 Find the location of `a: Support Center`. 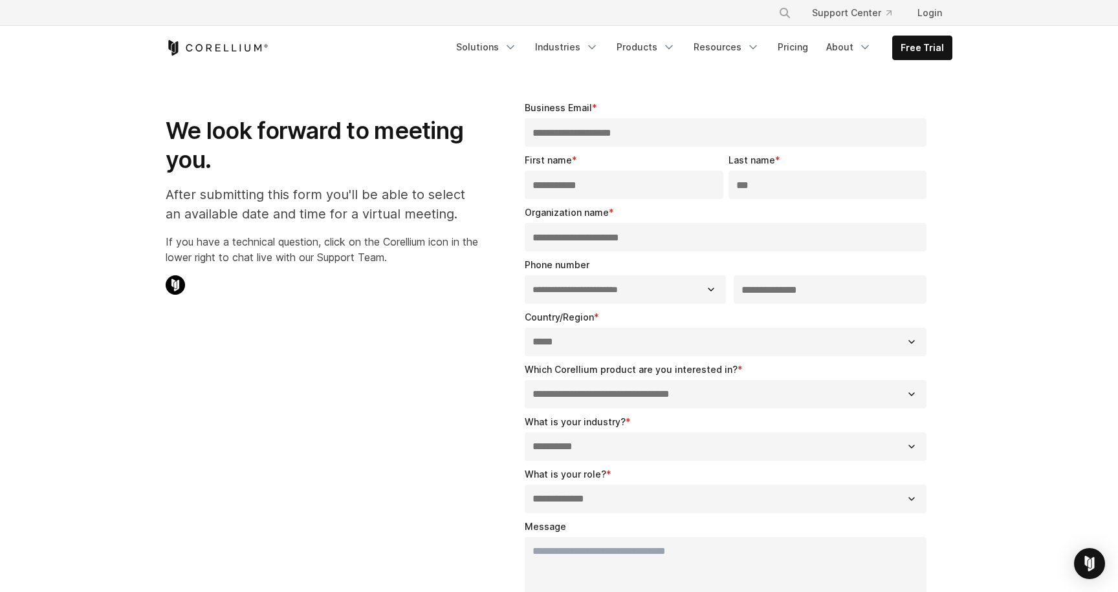

a: Support Center is located at coordinates (851, 13).